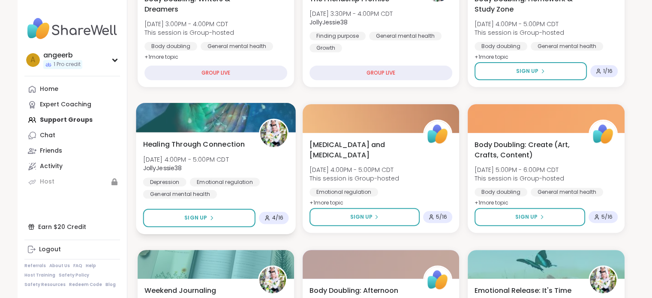  What do you see at coordinates (74, 275) in the screenshot?
I see `a: Safety Policy` at bounding box center [74, 275].